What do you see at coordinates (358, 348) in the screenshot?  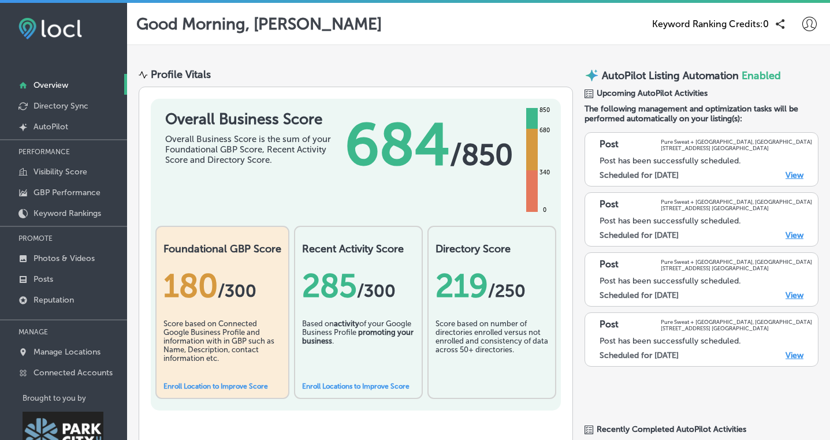 I see `div: Based on of your Google Business Profile .` at bounding box center [358, 348].